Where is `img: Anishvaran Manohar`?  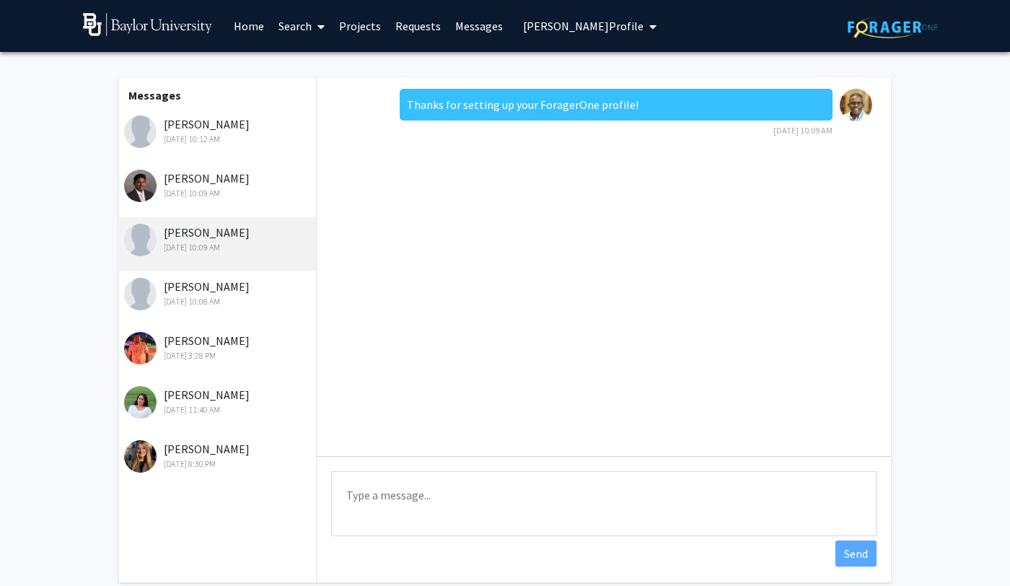
img: Anishvaran Manohar is located at coordinates (140, 185).